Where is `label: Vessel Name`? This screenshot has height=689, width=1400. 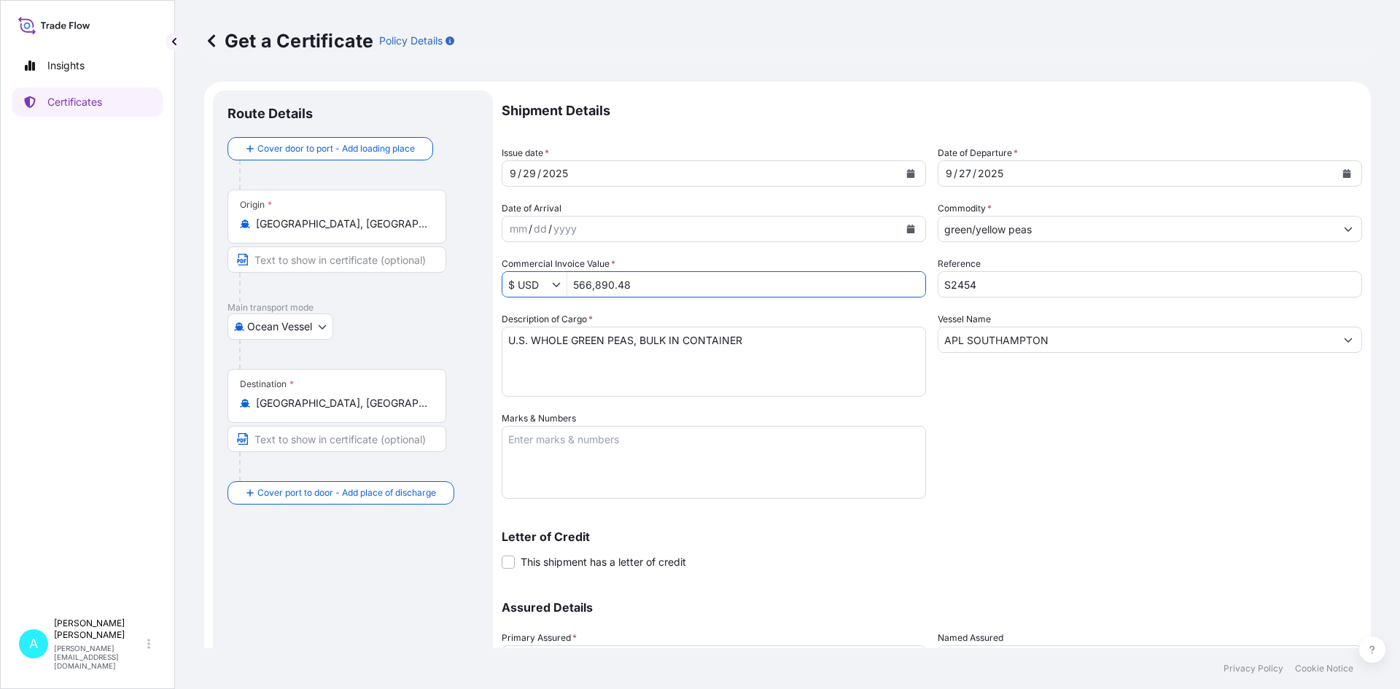 label: Vessel Name is located at coordinates (964, 319).